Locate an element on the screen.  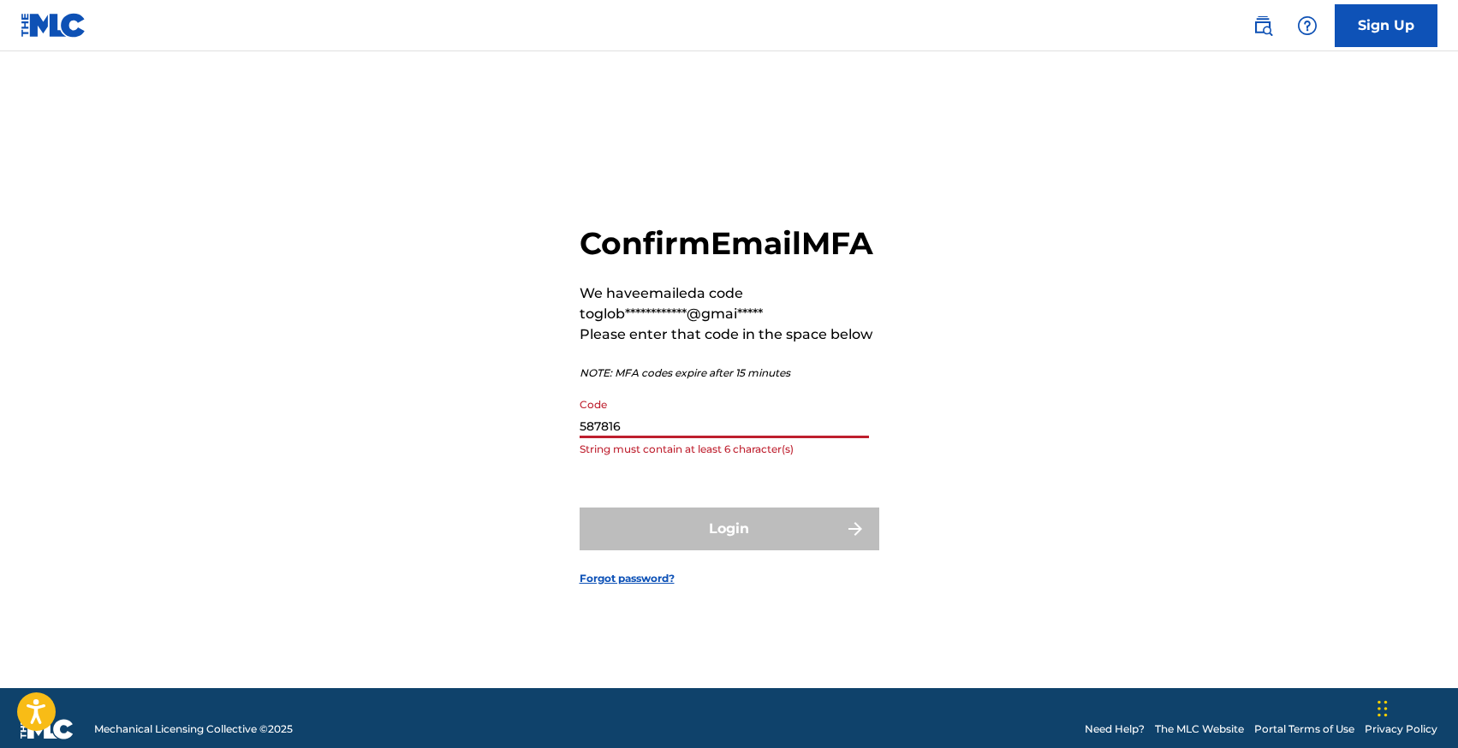
a: Privacy Policy is located at coordinates (1401, 729).